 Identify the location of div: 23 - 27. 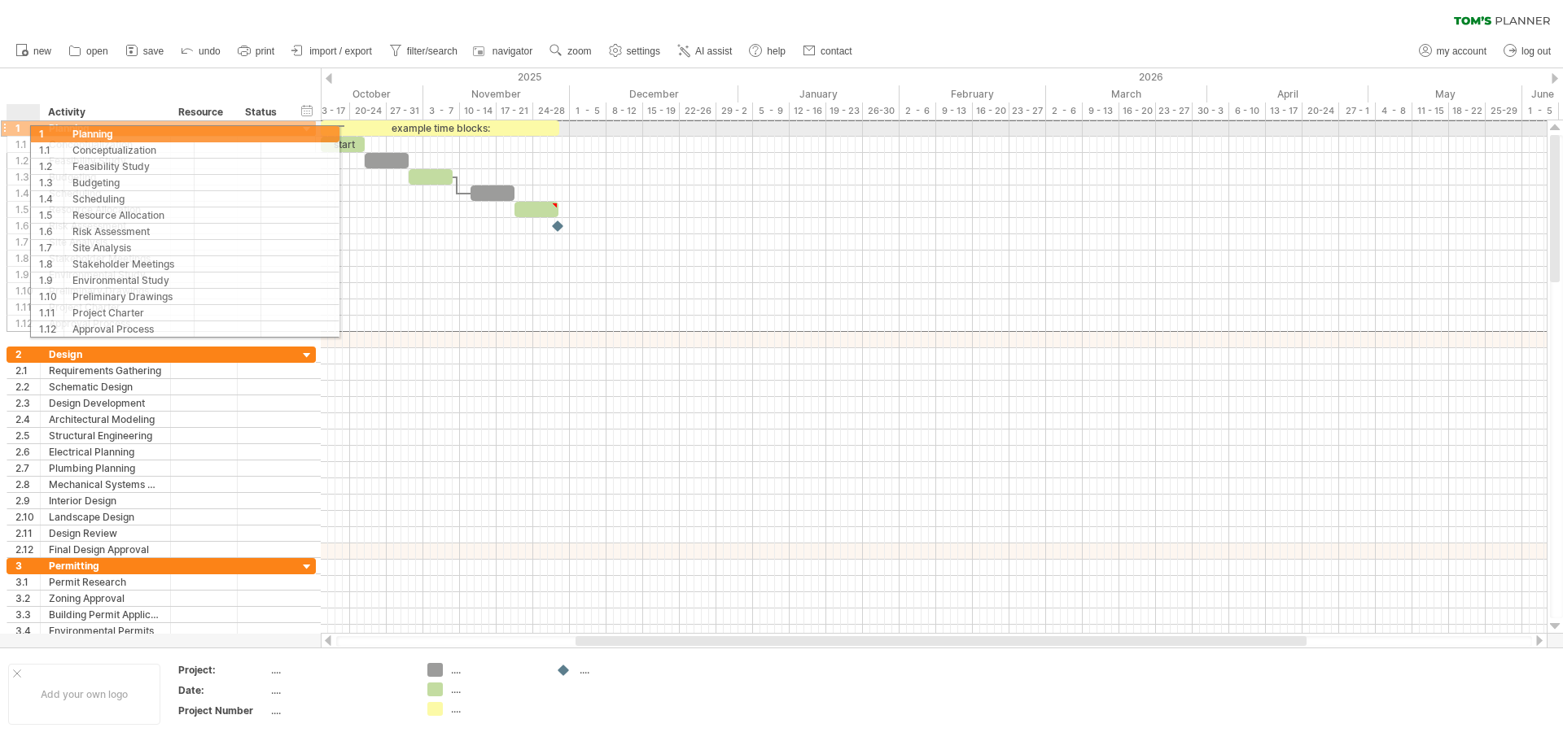
(1174, 111).